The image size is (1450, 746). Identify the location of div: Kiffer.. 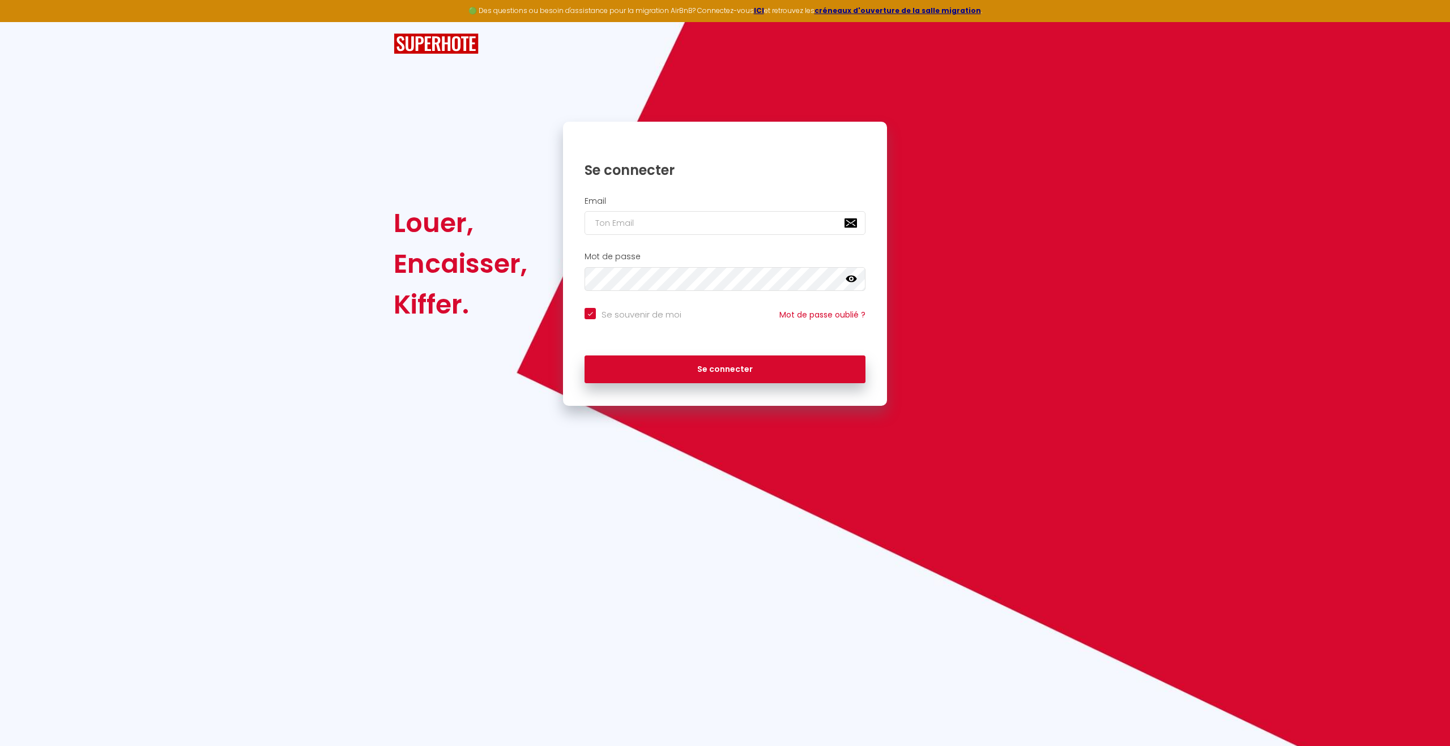
(460, 305).